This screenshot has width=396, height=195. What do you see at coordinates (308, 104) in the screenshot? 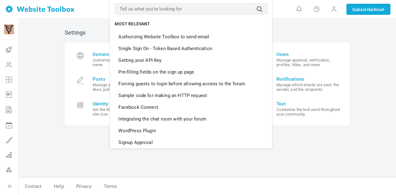
I see `span: Text` at bounding box center [308, 104].